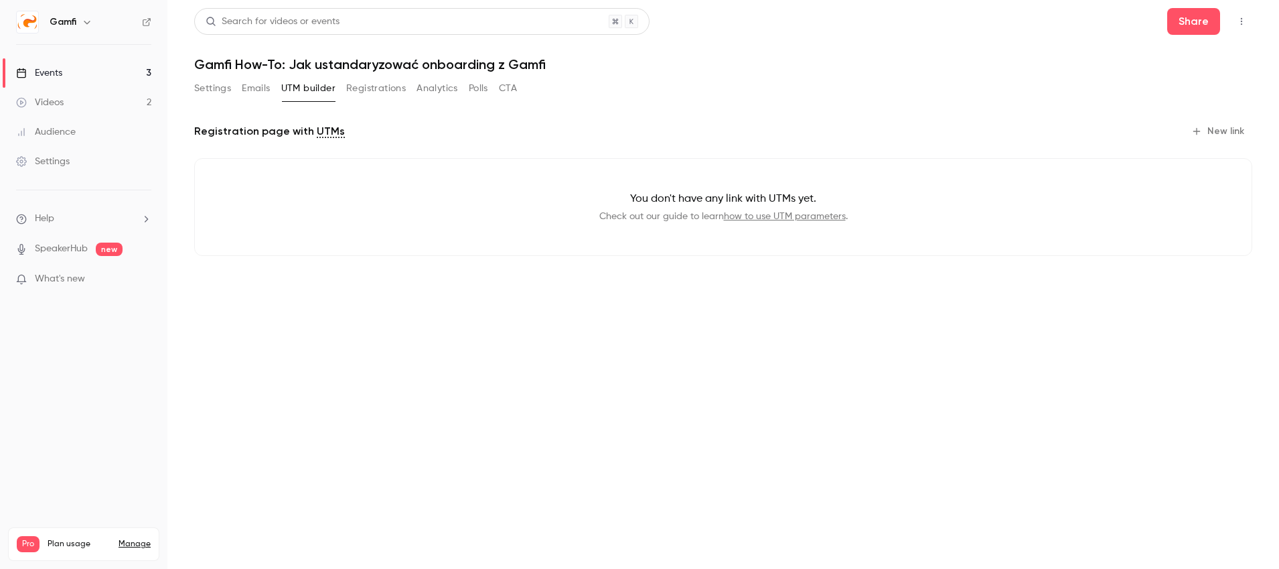  Describe the element at coordinates (478, 88) in the screenshot. I see `button: Polls` at that location.